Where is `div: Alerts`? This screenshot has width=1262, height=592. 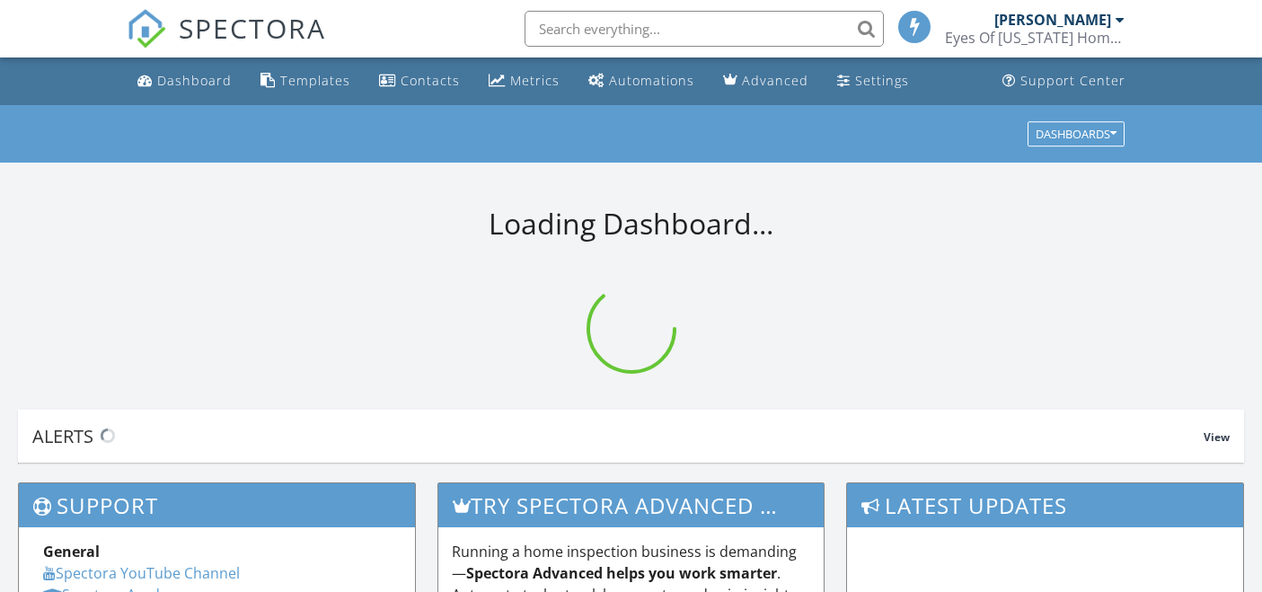 div: Alerts is located at coordinates (618, 436).